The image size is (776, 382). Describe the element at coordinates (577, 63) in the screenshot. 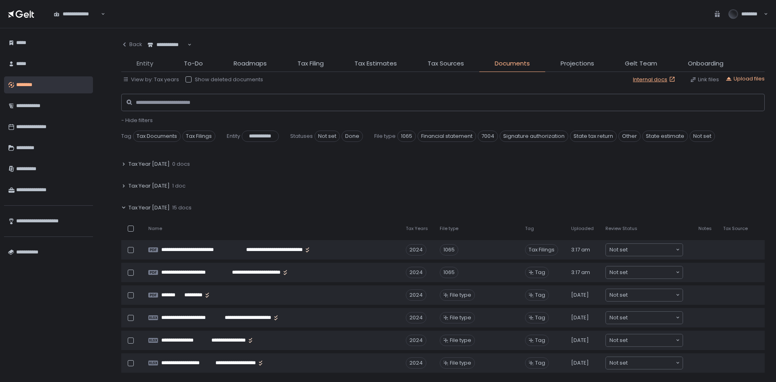

I see `span: Projections` at that location.